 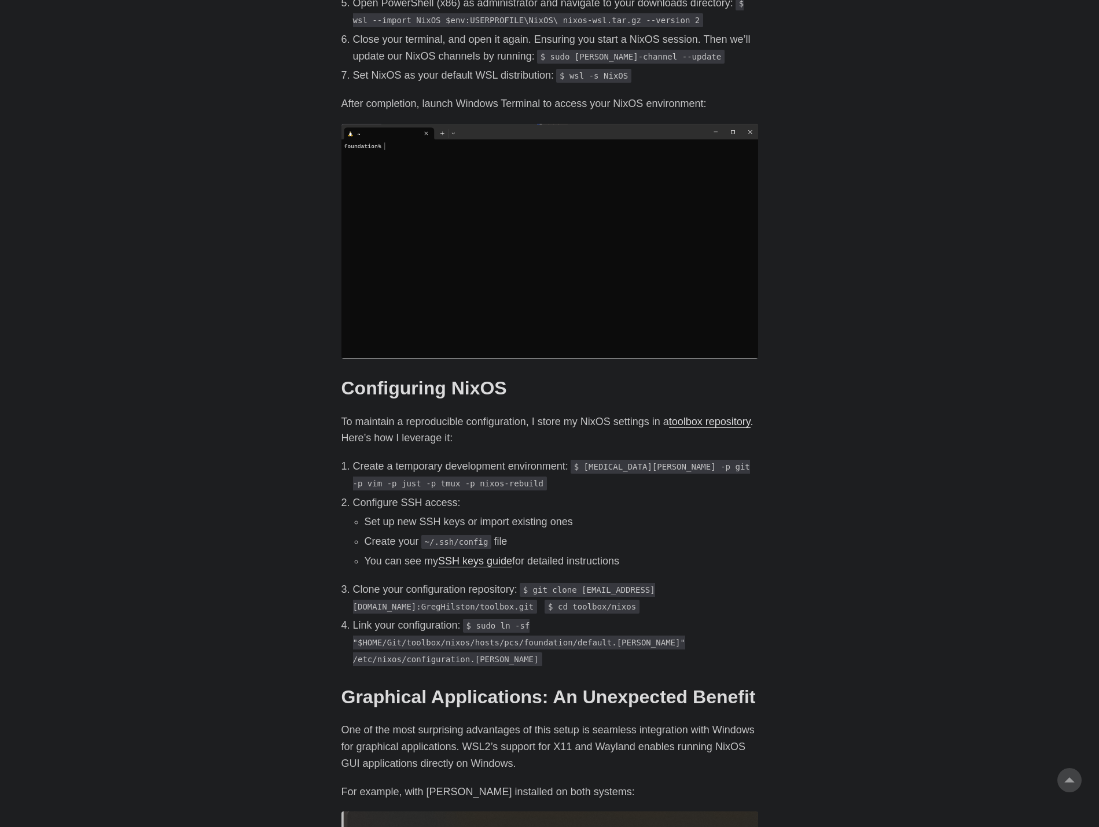 What do you see at coordinates (550, 747) in the screenshot?
I see `p: One of the most surprising advantages of this setup is seamless integration with Windows for grap...` at bounding box center [550, 747].